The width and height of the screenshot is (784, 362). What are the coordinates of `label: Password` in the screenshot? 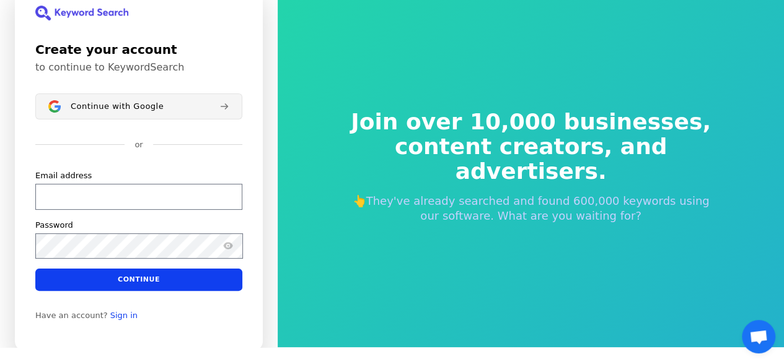 It's located at (54, 225).